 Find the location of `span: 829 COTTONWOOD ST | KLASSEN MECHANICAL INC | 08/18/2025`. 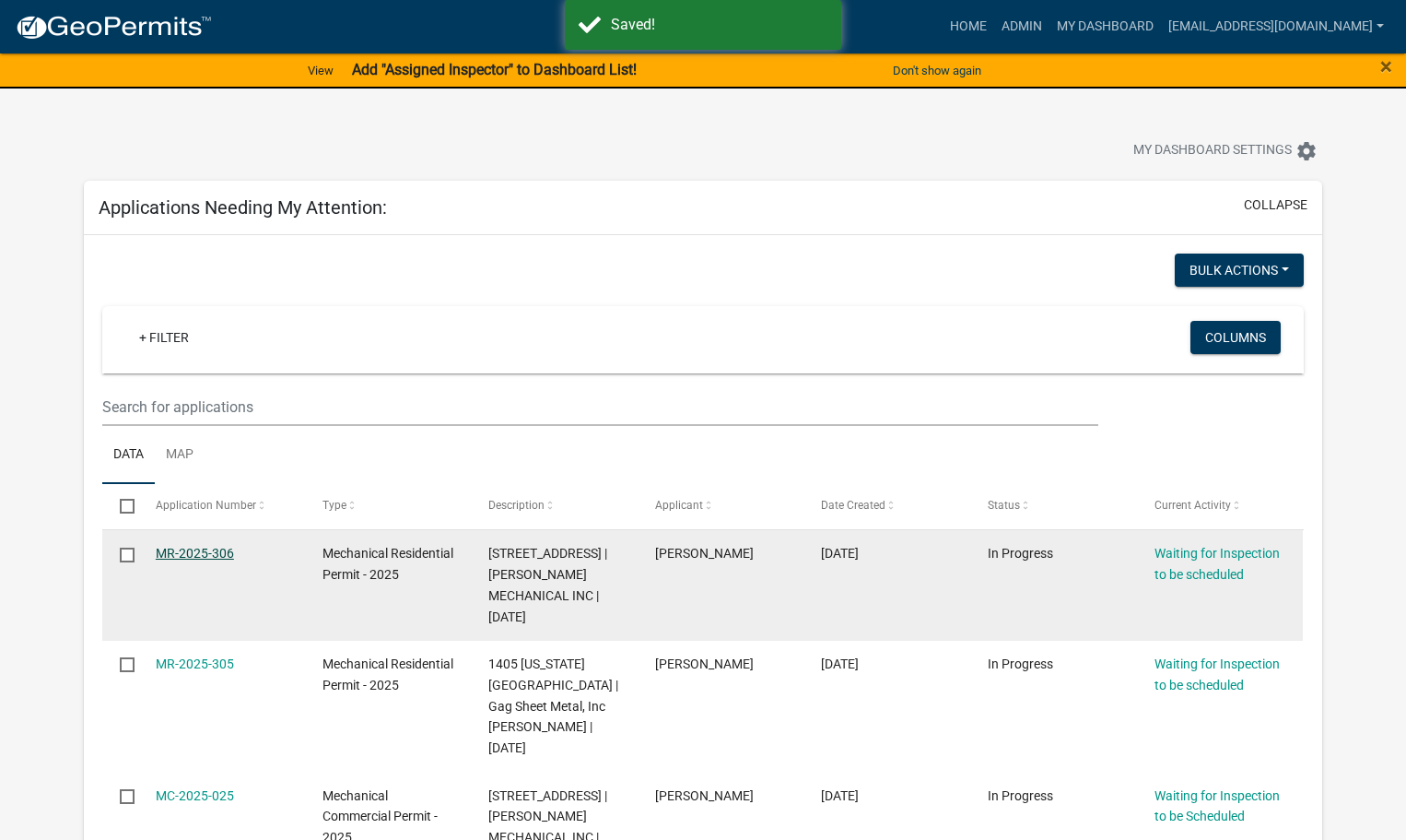

span: 829 COTTONWOOD ST | KLASSEN MECHANICAL INC | 08/18/2025 is located at coordinates (548, 585).